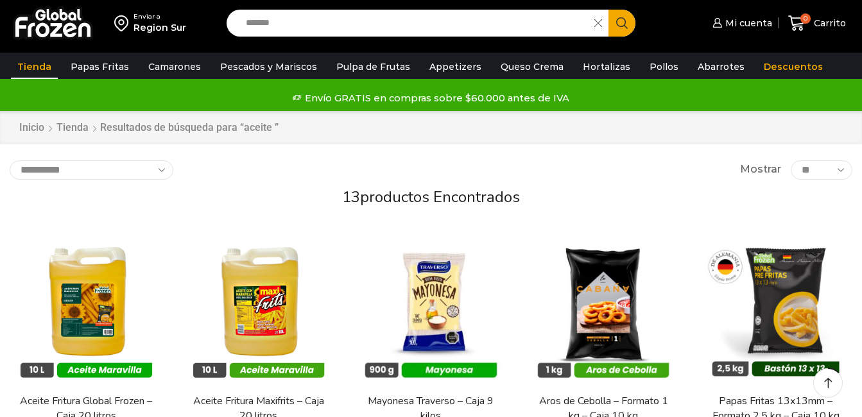 The height and width of the screenshot is (417, 862). Describe the element at coordinates (99, 67) in the screenshot. I see `a: Papas Fritas` at that location.